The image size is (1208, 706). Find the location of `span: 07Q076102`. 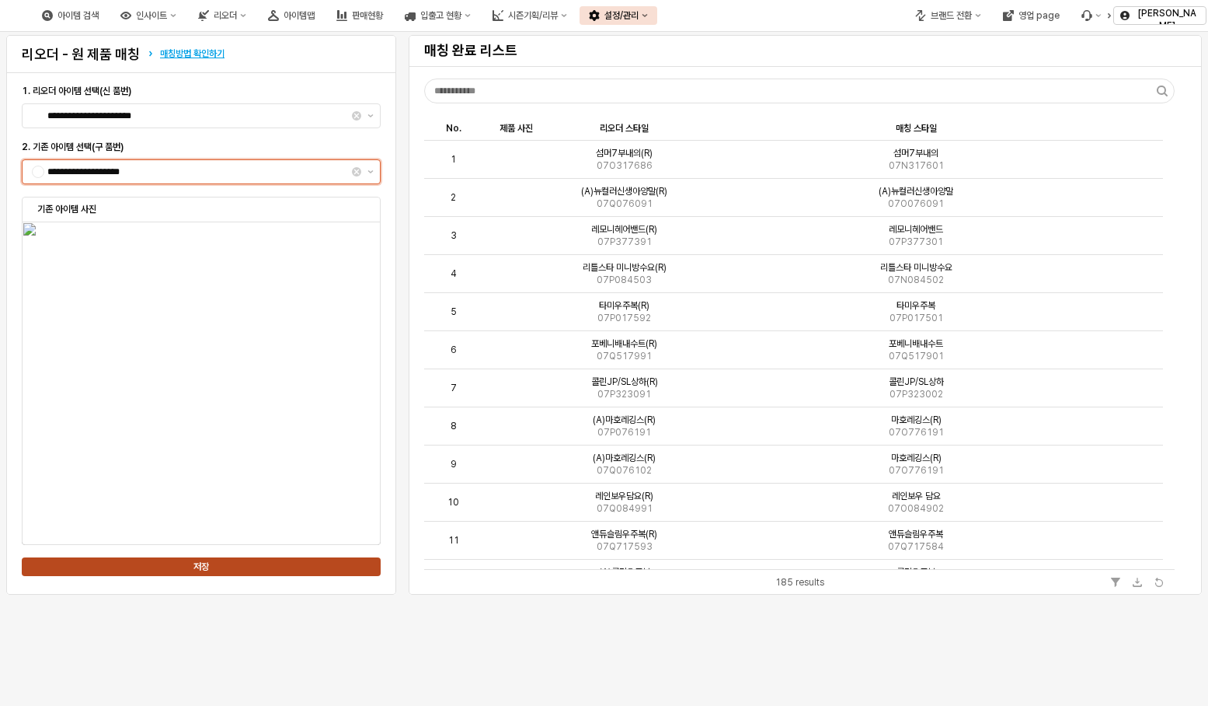

span: 07Q076102 is located at coordinates (624, 470).